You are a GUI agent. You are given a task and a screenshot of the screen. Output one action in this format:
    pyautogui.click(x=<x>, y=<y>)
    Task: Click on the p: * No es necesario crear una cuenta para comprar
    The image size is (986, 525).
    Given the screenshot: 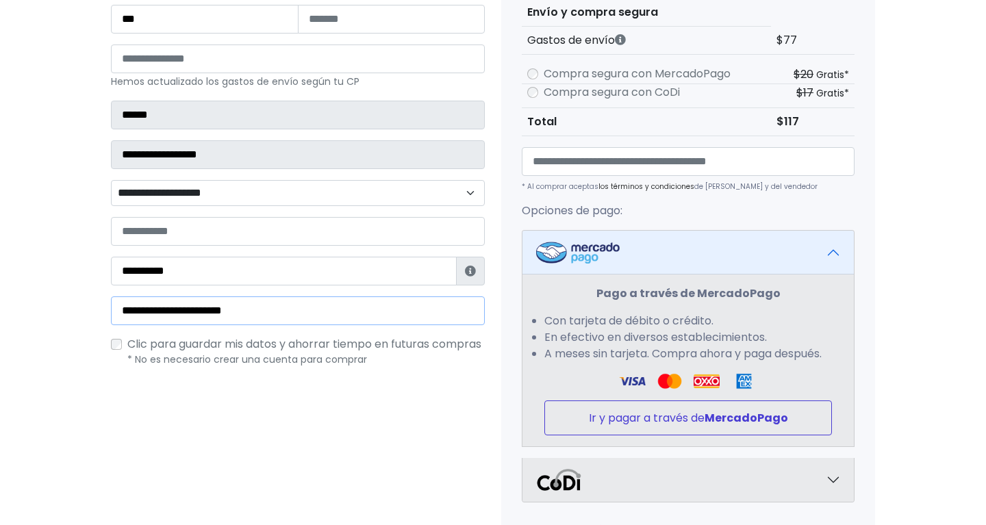 What is the action you would take?
    pyautogui.click(x=306, y=360)
    